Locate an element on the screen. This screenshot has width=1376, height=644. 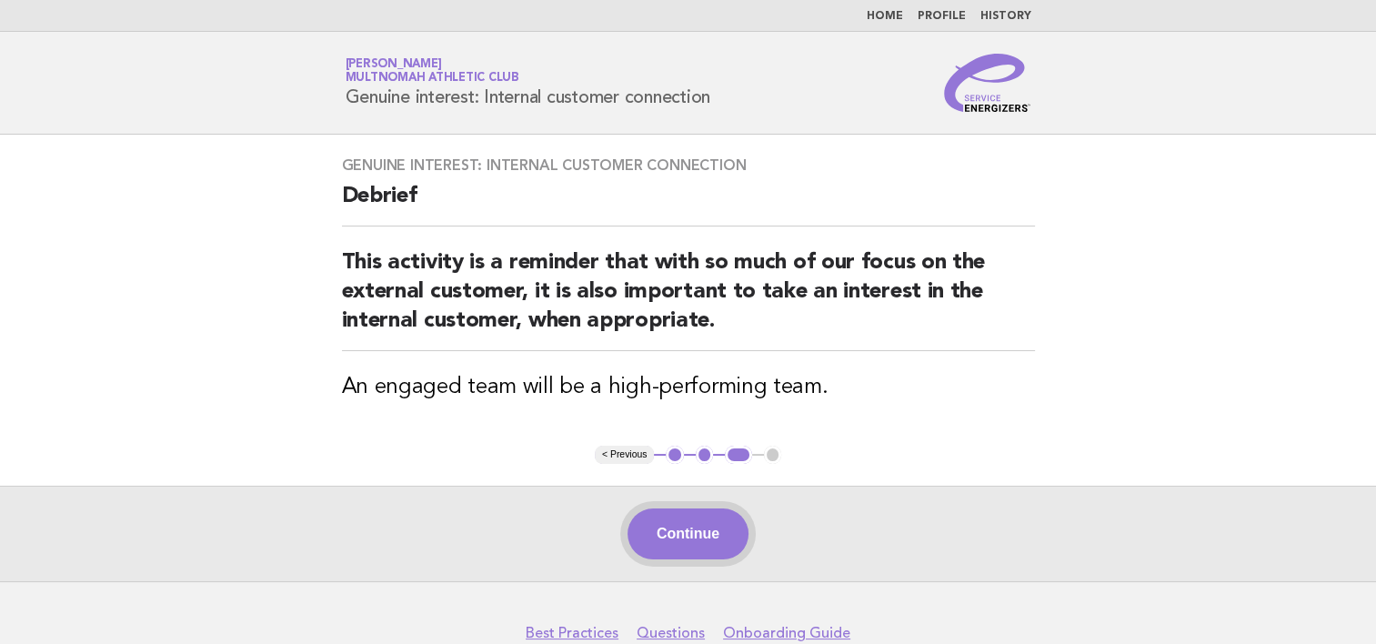
a: Onboarding Guide is located at coordinates (786, 633).